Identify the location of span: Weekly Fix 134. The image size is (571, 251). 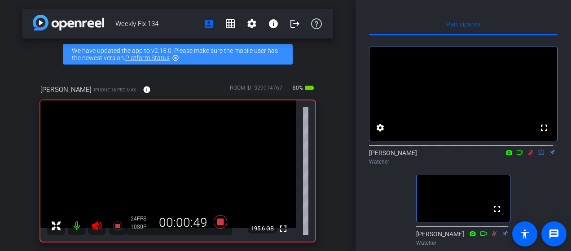
(157, 24).